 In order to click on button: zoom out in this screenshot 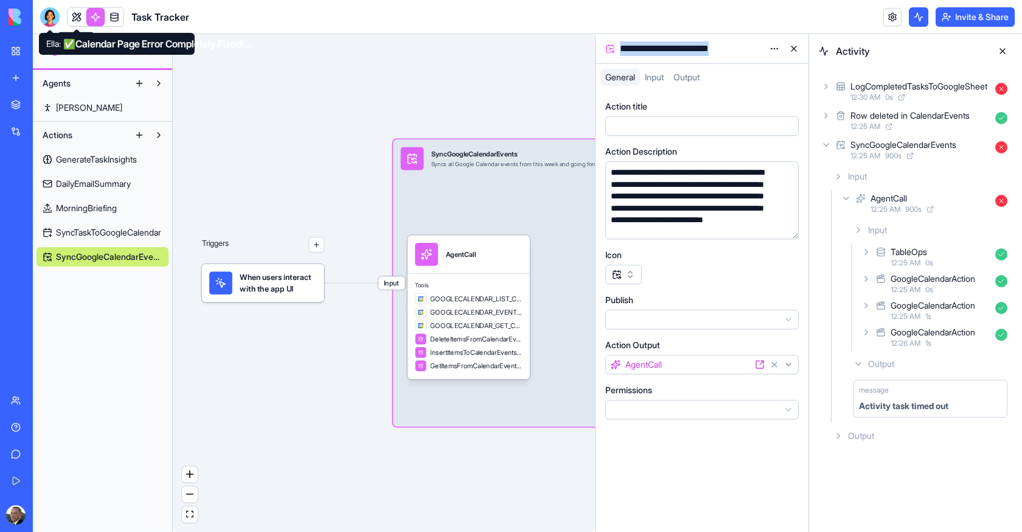, I will do `click(190, 494)`.